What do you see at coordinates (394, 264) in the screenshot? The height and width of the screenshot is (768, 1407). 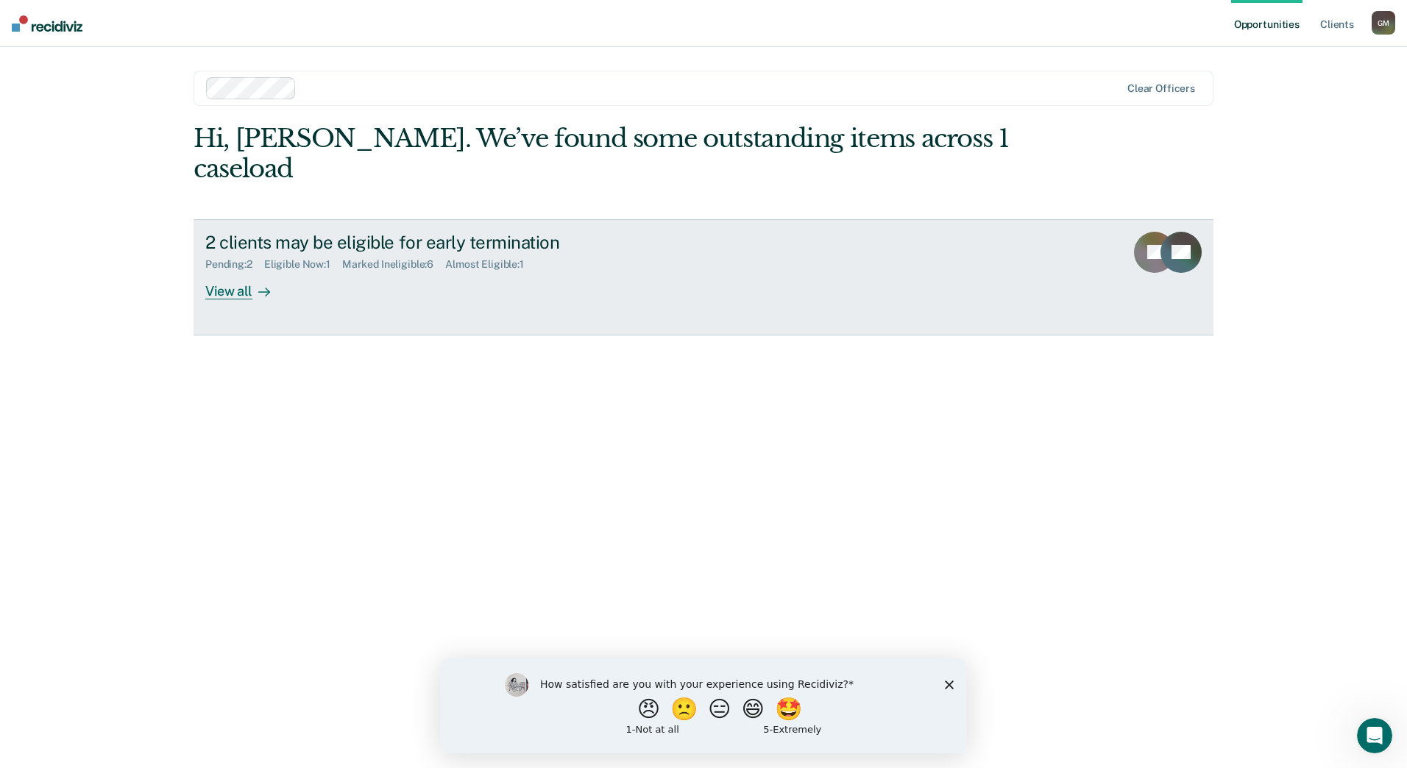 I see `div: Marked Ineligible : 6` at bounding box center [394, 264].